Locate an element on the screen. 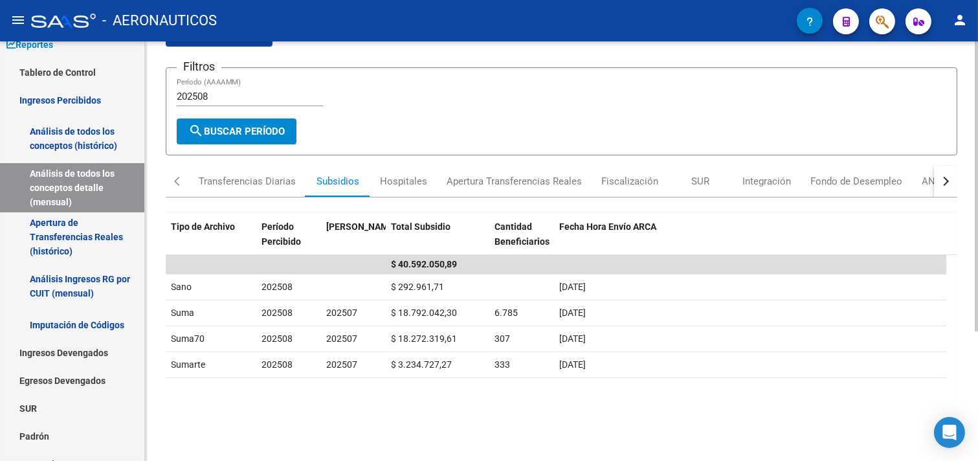 The width and height of the screenshot is (978, 461). span: - AERONAUTICOS is located at coordinates (159, 21).